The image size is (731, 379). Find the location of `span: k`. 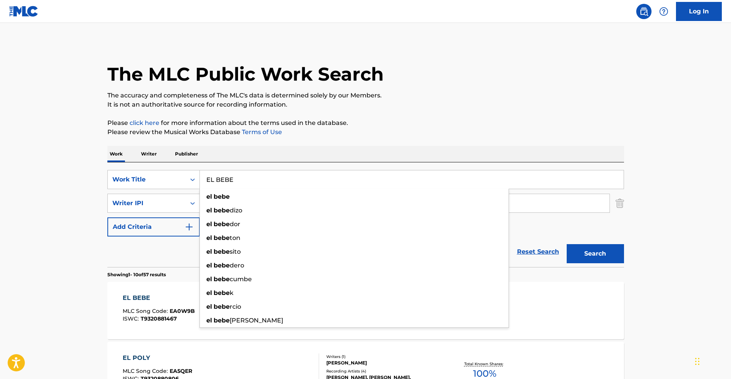

span: k is located at coordinates (232, 293).